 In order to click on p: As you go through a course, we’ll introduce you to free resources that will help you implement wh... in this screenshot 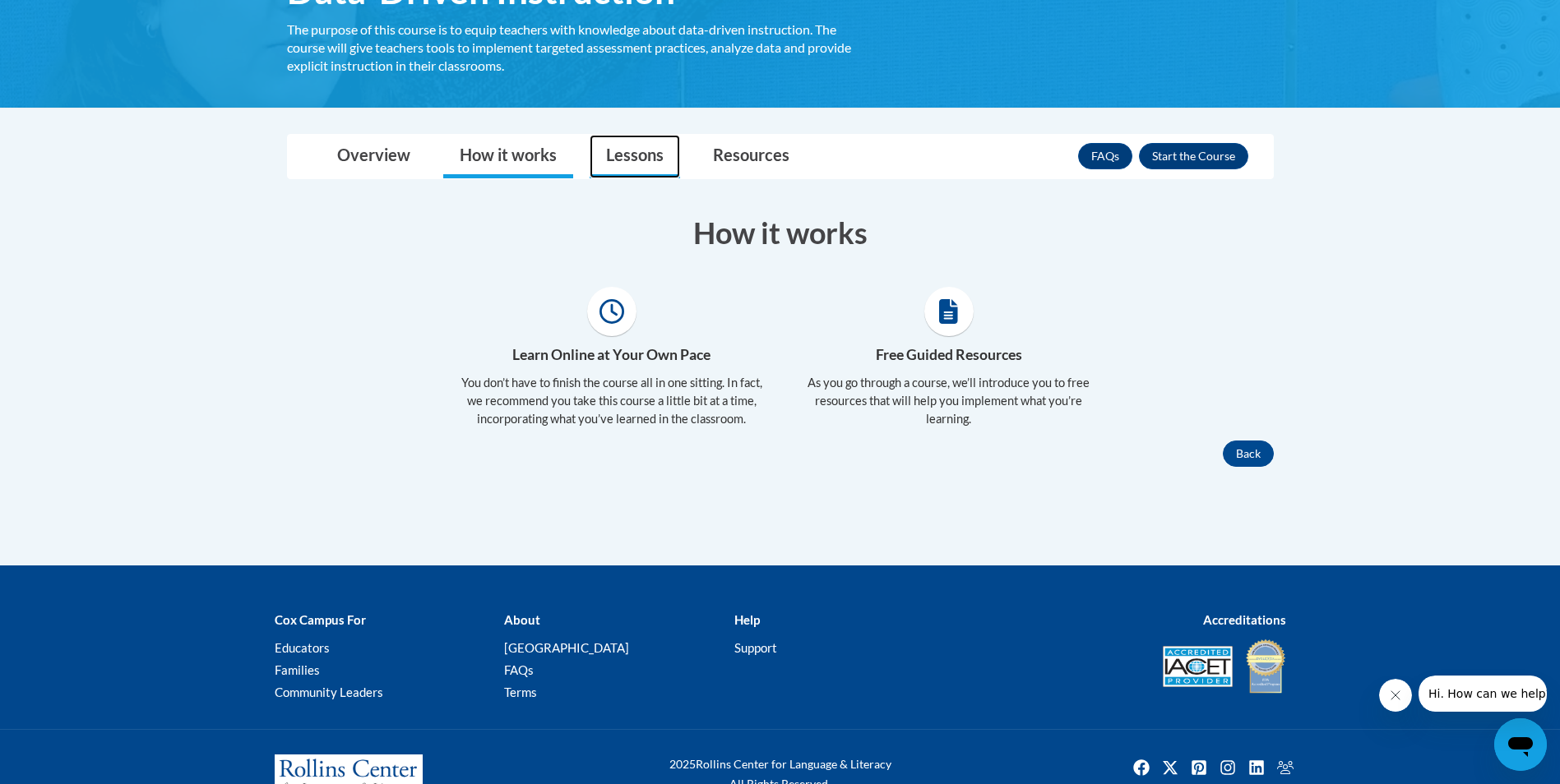, I will do `click(949, 400)`.